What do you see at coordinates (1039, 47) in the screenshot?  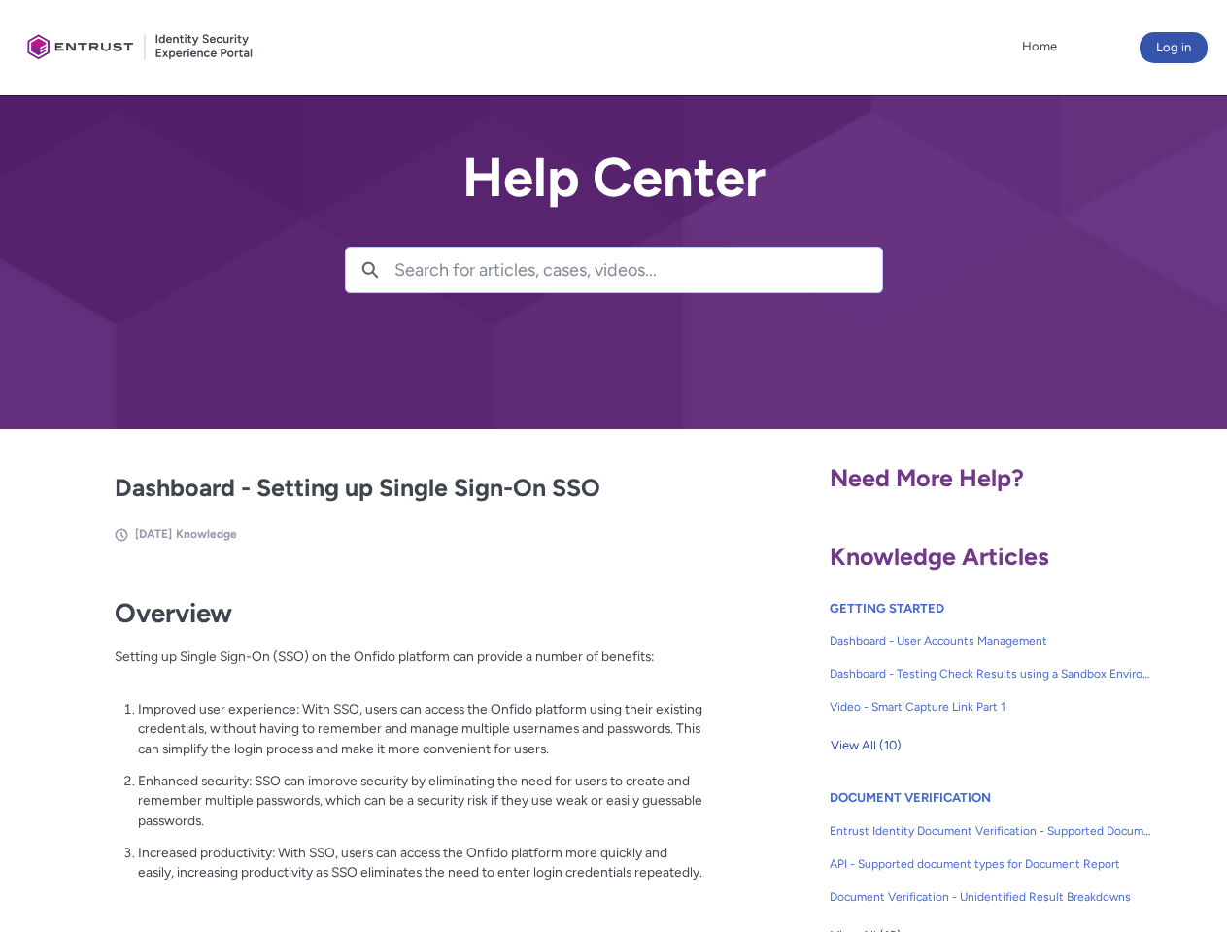 I see `a: Home` at bounding box center [1039, 47].